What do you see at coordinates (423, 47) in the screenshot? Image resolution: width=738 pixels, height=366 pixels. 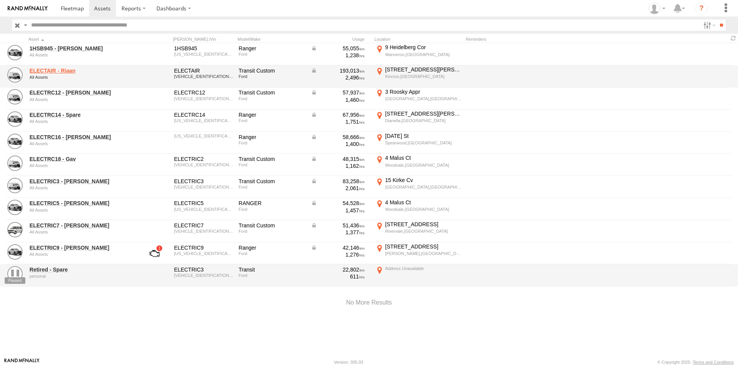 I see `div: 9 Heidelberg Cor` at bounding box center [423, 47].